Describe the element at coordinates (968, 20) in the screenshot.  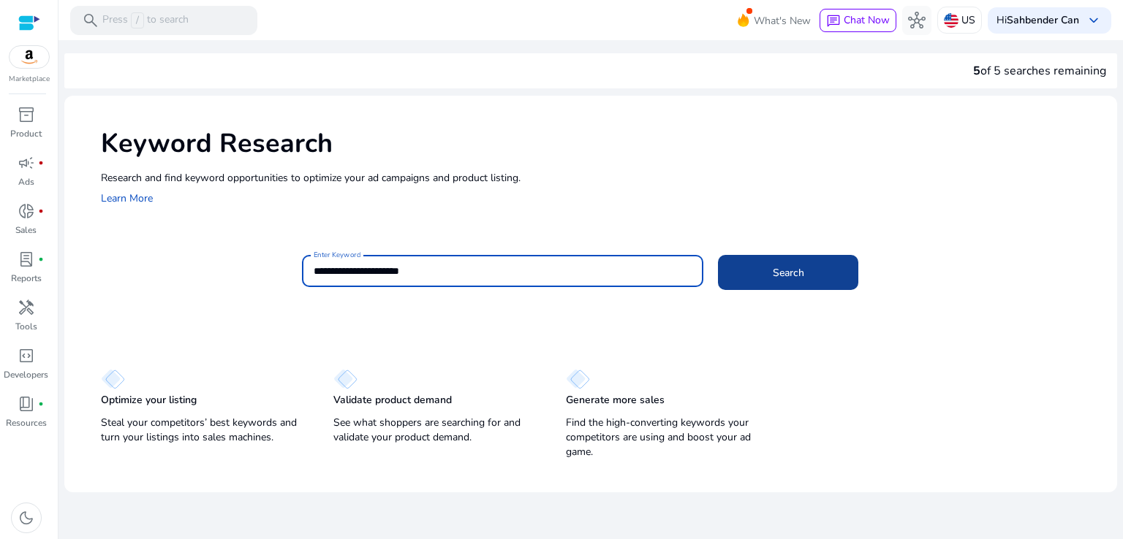
I see `p: US` at that location.